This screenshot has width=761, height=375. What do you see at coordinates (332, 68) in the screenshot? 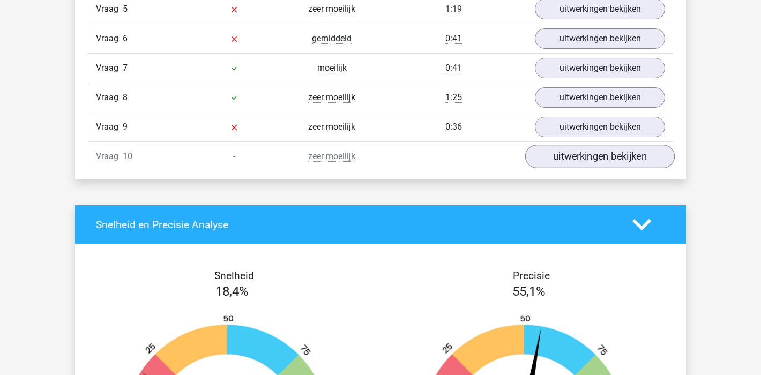
I see `span: moeilijk` at bounding box center [332, 68].